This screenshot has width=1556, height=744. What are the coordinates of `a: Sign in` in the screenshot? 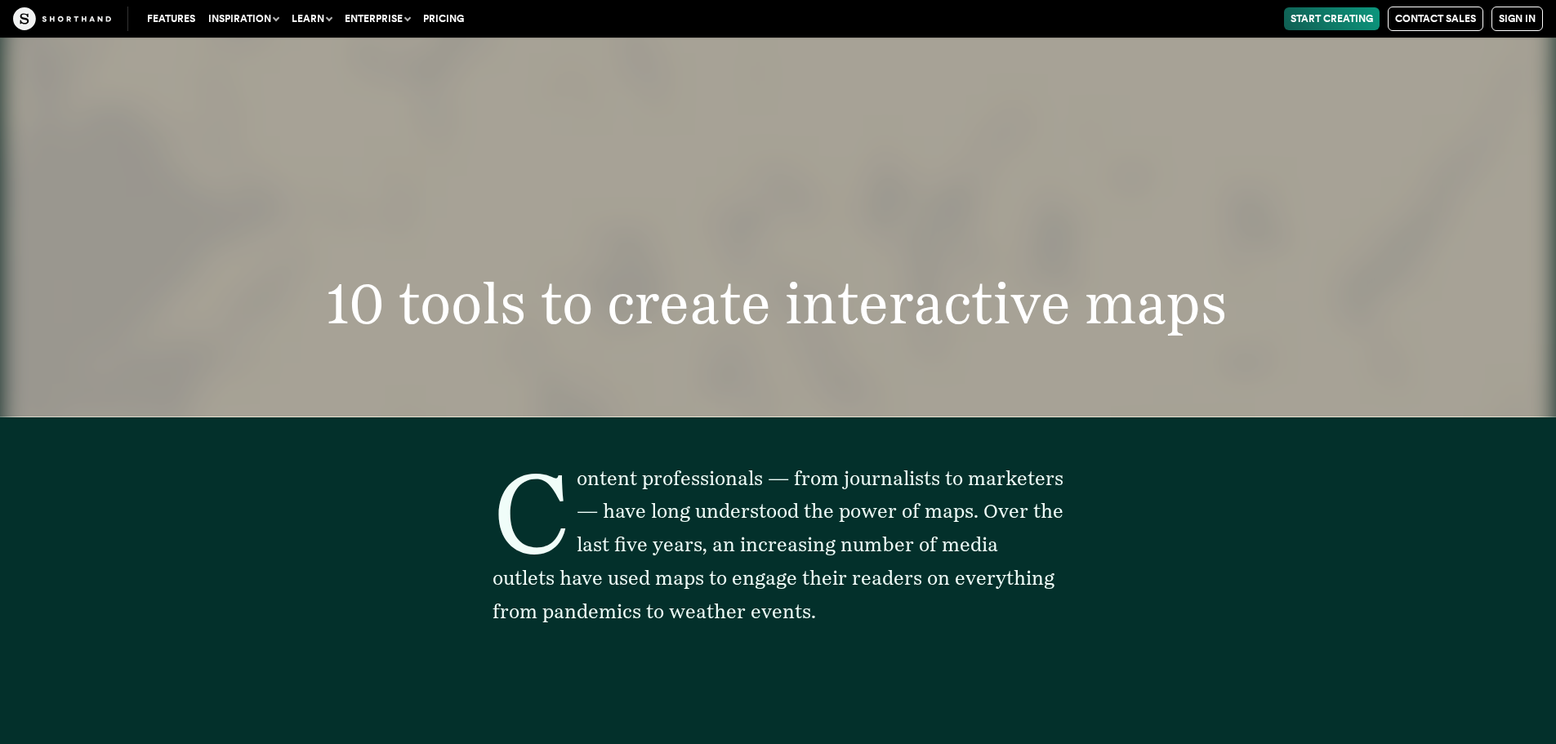 It's located at (1517, 19).